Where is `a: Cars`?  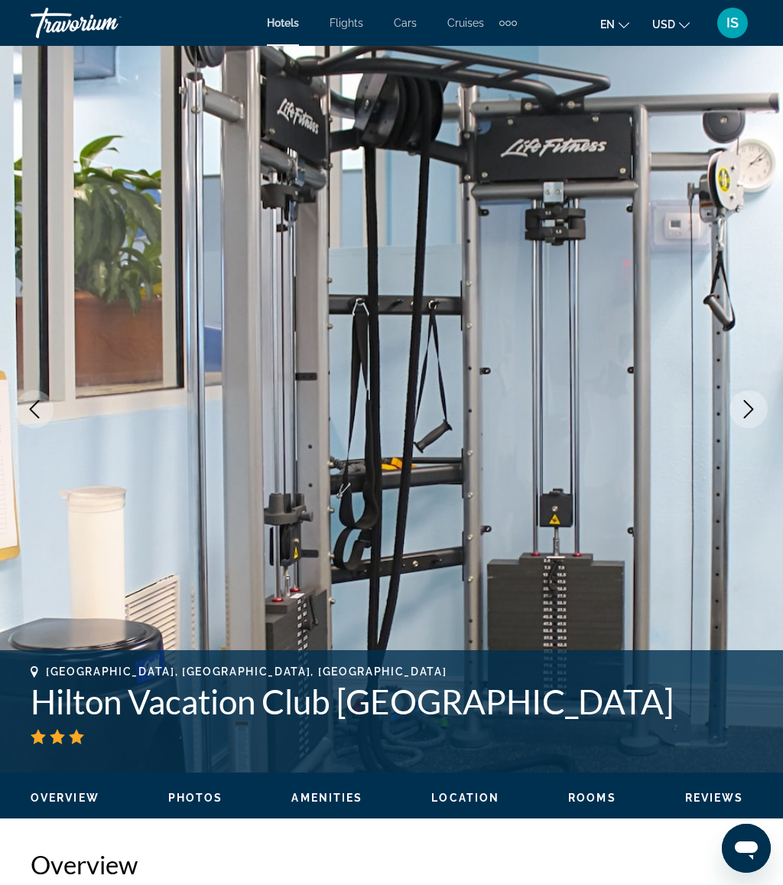 a: Cars is located at coordinates (406, 23).